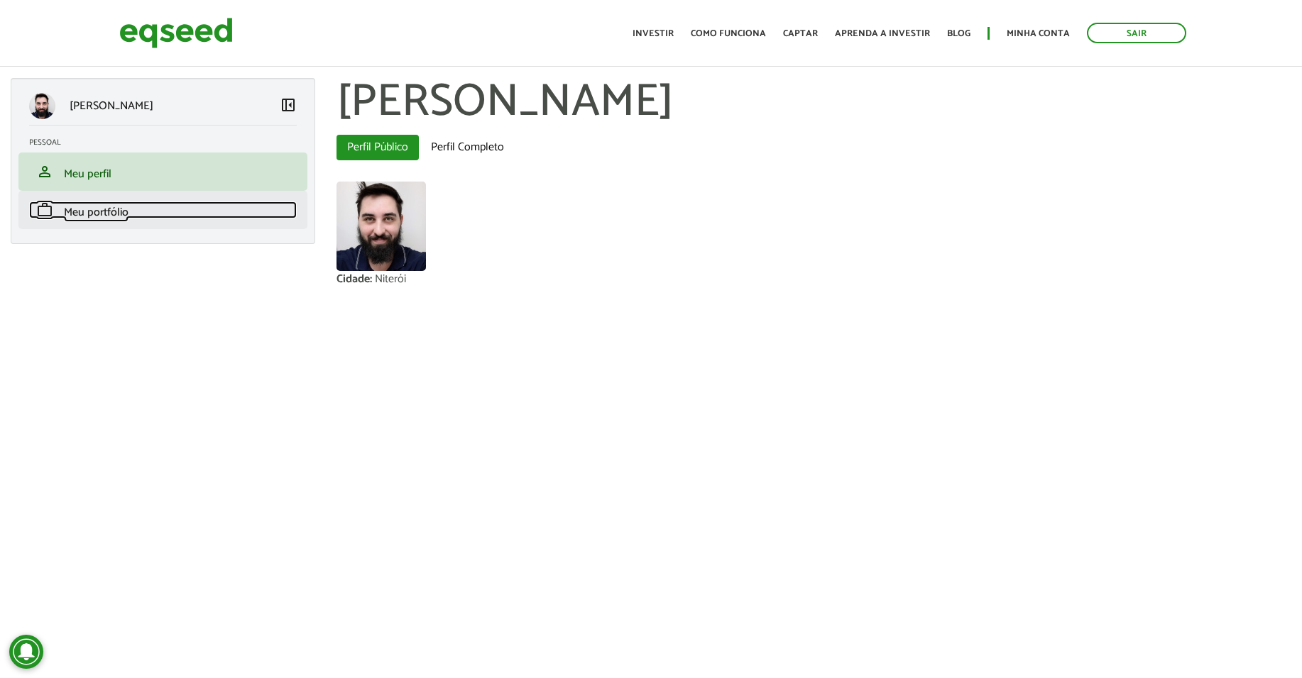 The image size is (1302, 678). Describe the element at coordinates (356, 280) in the screenshot. I see `div: Cidade` at that location.